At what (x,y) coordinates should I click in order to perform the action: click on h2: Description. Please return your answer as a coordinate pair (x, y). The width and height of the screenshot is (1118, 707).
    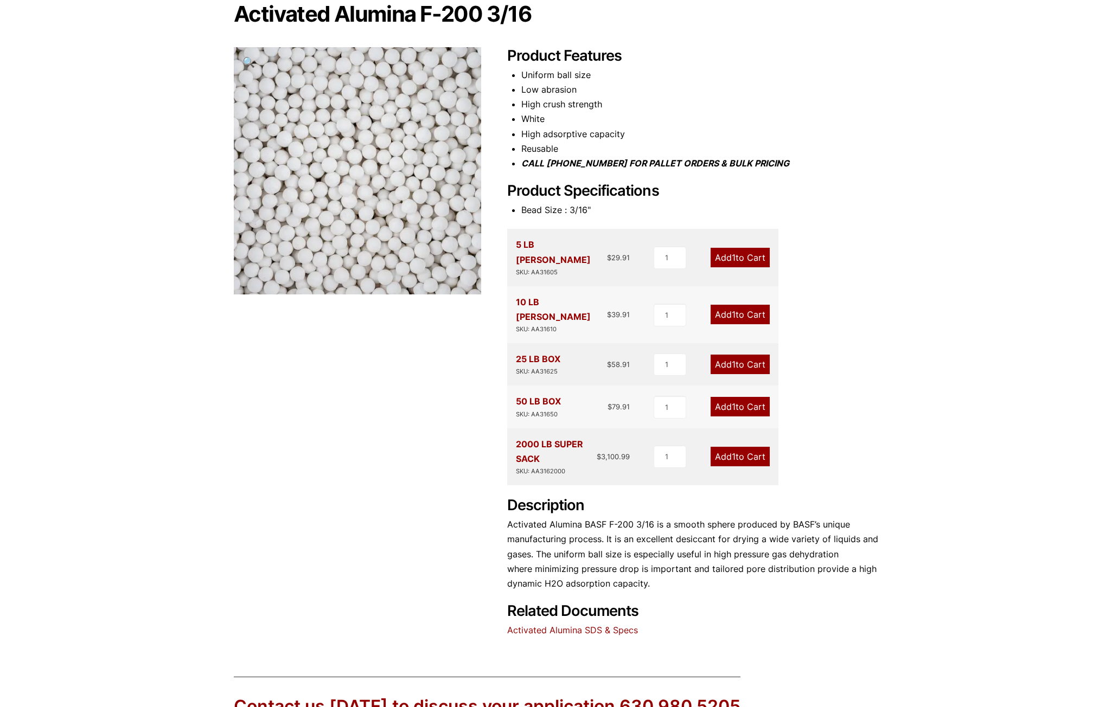
    Looking at the image, I should click on (696, 506).